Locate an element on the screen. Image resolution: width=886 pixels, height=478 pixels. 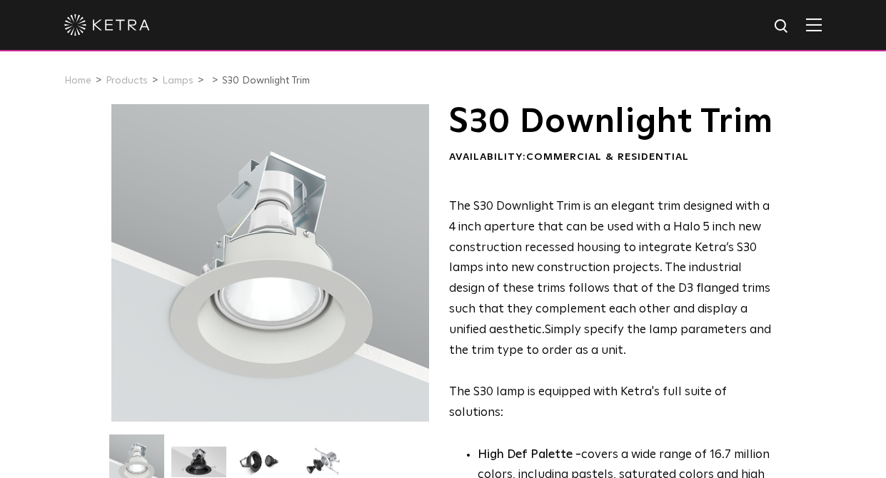
a: Products is located at coordinates (126, 81).